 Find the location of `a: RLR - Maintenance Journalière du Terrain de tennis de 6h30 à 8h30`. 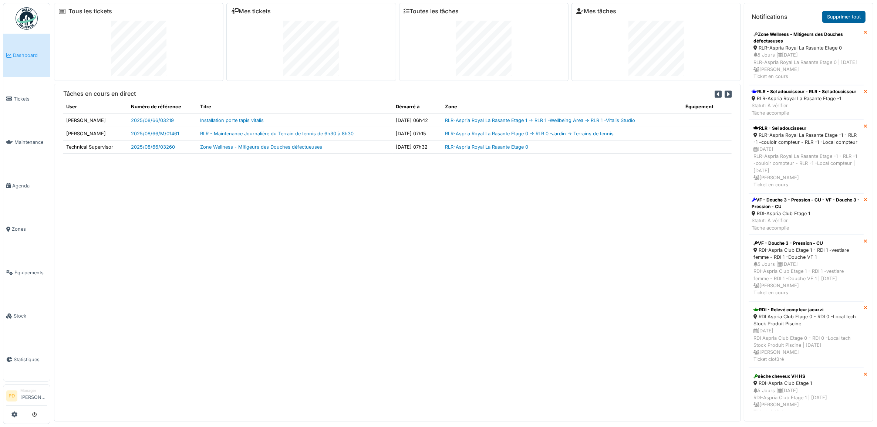

a: RLR - Maintenance Journalière du Terrain de tennis de 6h30 à 8h30 is located at coordinates (277, 134).